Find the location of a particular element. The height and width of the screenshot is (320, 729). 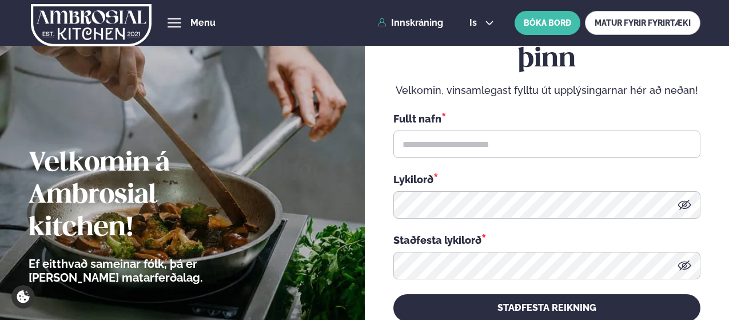

div: Staðfesta lykilorð is located at coordinates (547, 240).